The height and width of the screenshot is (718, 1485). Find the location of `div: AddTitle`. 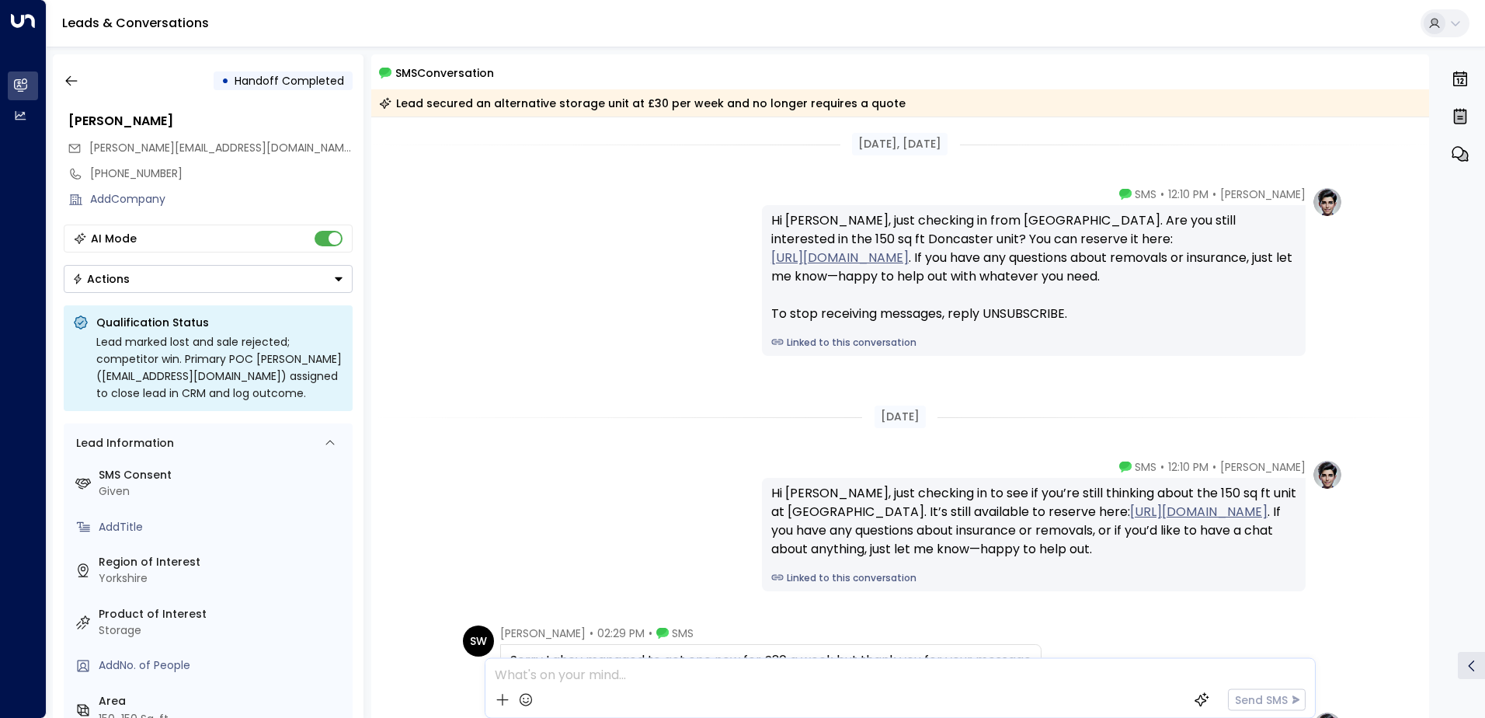

div: AddTitle is located at coordinates (222, 527).